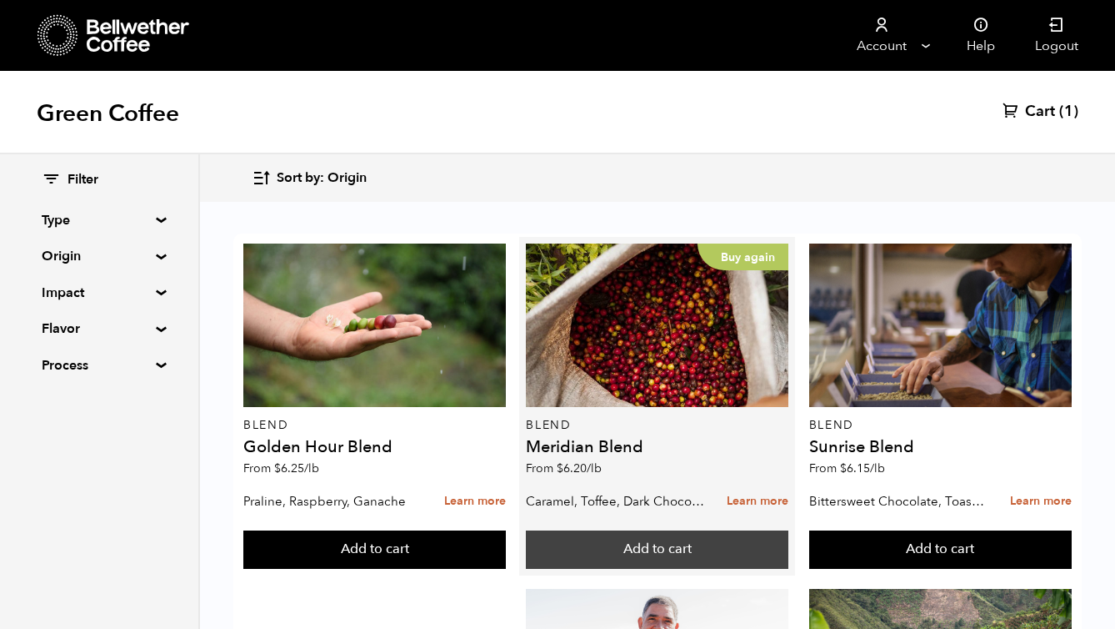 The height and width of the screenshot is (629, 1115). I want to click on summary: Type, so click(99, 220).